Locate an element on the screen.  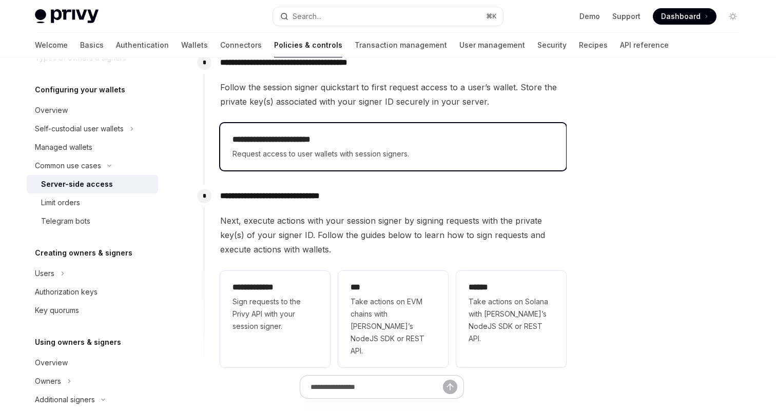
span: Next, execute actions with your session signer by signing requests with the private key(s) of you... is located at coordinates (393, 235).